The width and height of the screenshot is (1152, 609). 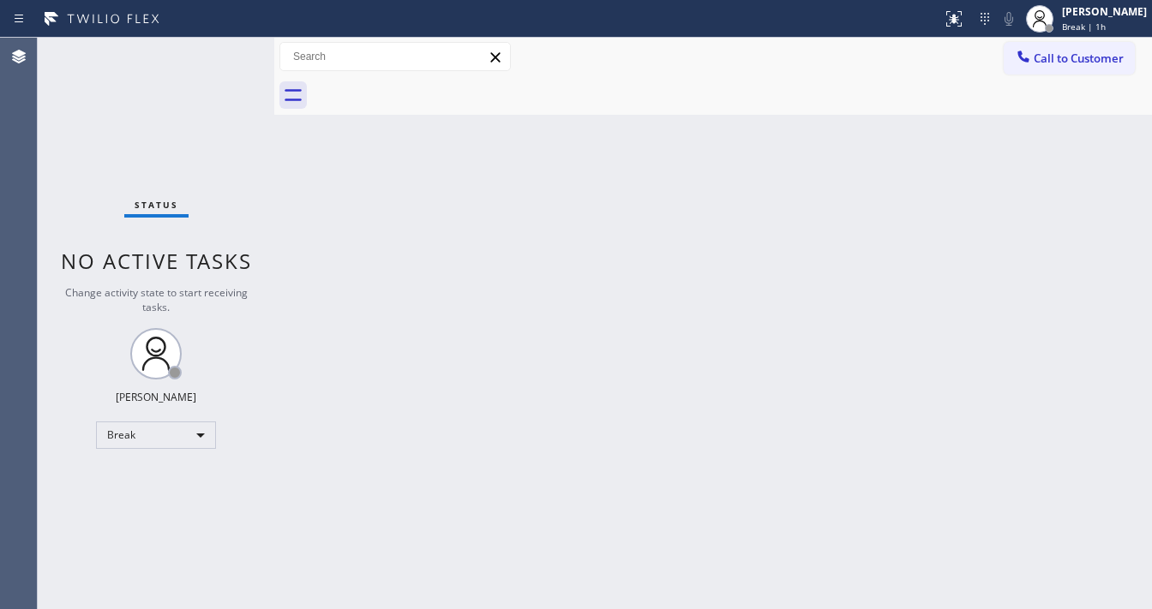 What do you see at coordinates (156, 300) in the screenshot?
I see `span: Change activity state to start receiving tasks.` at bounding box center [156, 300].